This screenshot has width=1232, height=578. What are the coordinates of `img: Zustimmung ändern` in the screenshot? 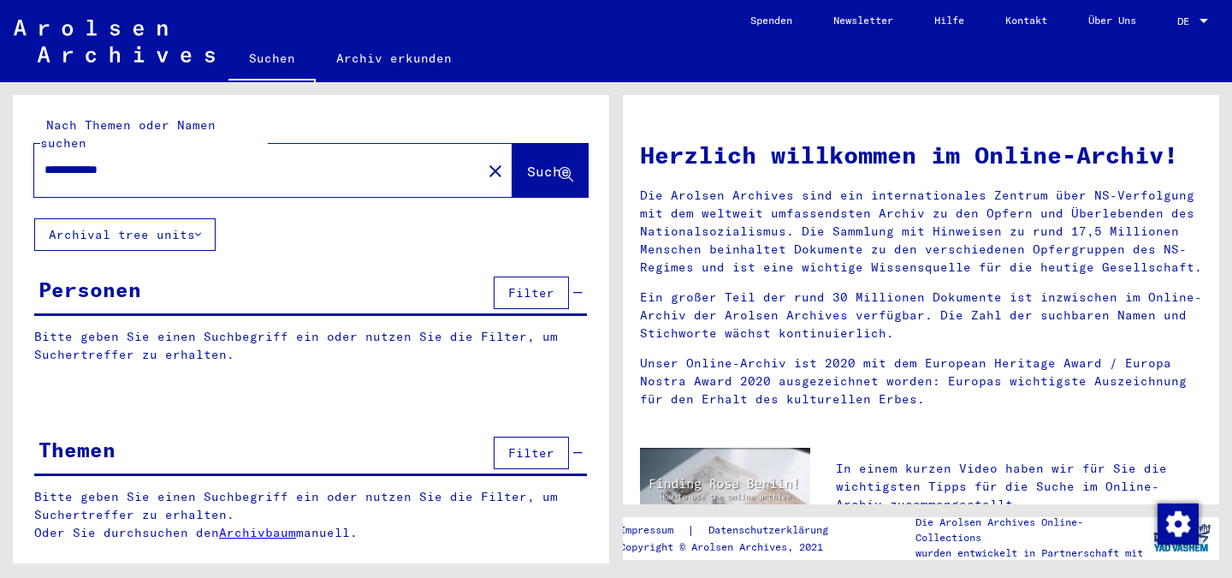 It's located at (1178, 524).